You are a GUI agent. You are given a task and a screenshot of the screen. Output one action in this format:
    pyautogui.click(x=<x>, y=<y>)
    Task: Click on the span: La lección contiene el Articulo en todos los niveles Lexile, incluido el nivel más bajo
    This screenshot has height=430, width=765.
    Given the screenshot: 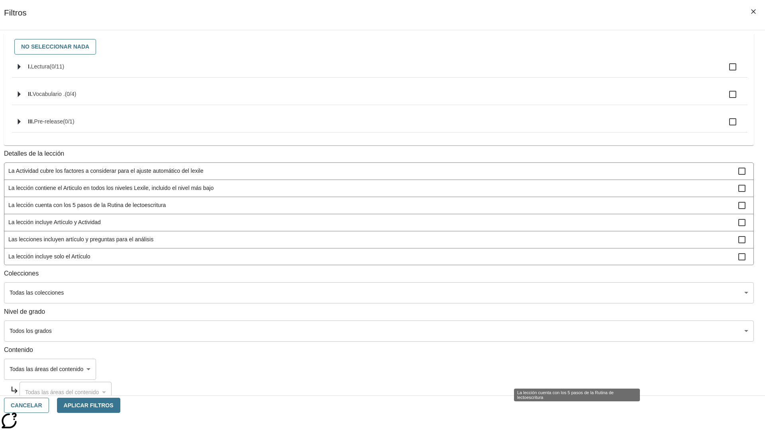 What is the action you would take?
    pyautogui.click(x=373, y=188)
    